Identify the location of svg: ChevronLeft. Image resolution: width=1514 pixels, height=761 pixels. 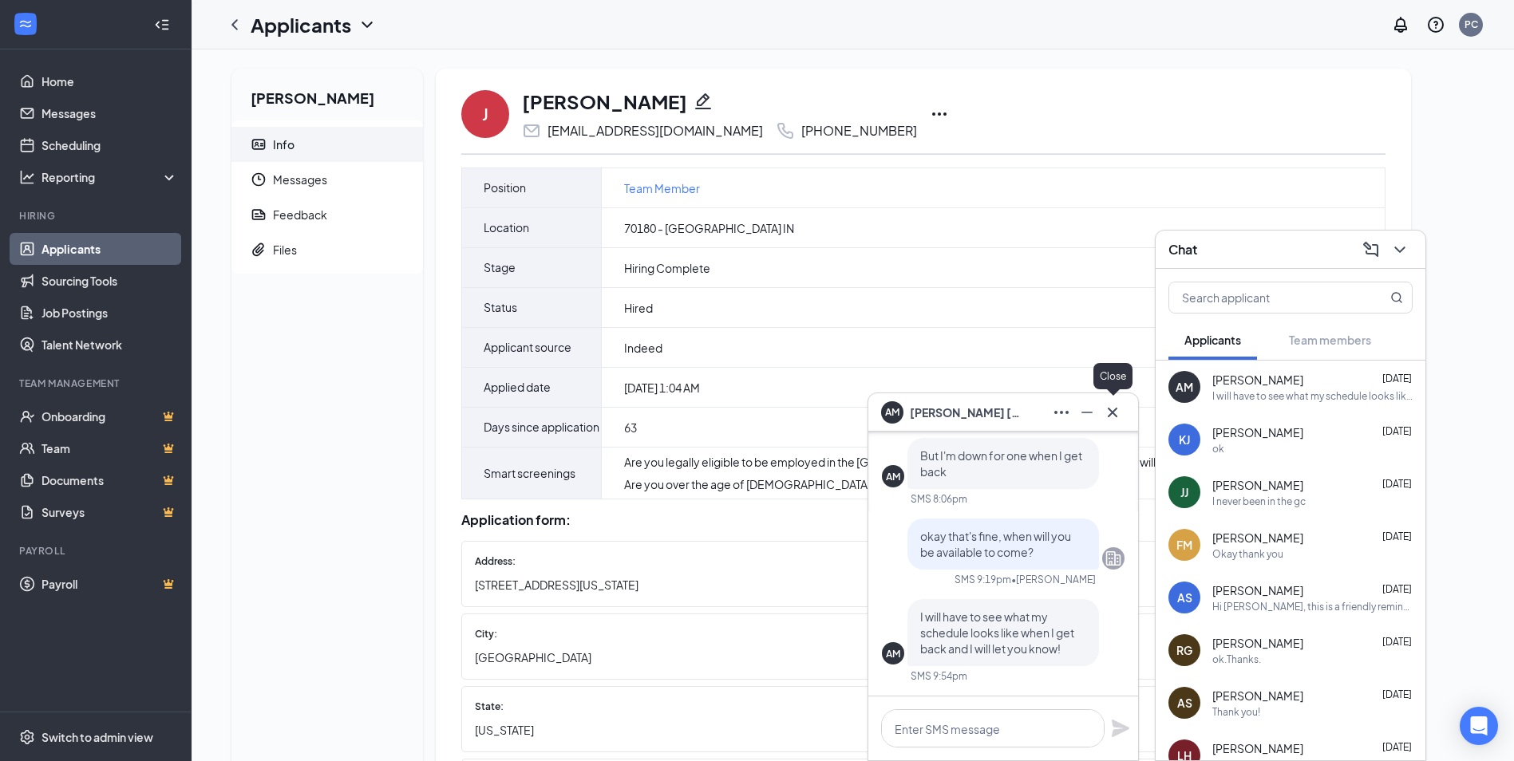
(235, 25).